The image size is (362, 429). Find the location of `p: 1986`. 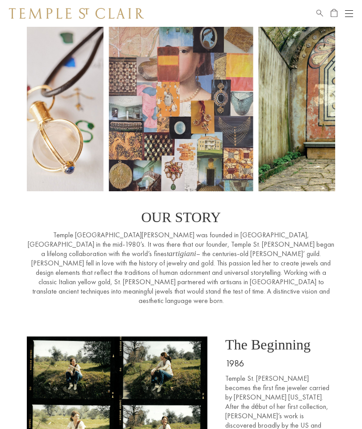

p: 1986 is located at coordinates (280, 364).